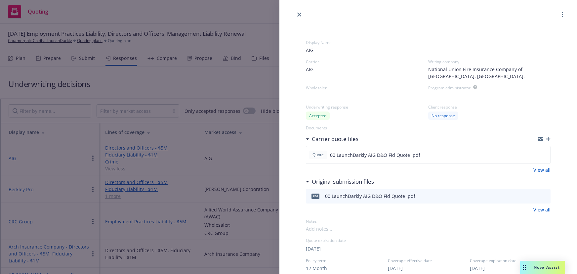 This screenshot has width=577, height=274. I want to click on div: Display Name, so click(428, 42).